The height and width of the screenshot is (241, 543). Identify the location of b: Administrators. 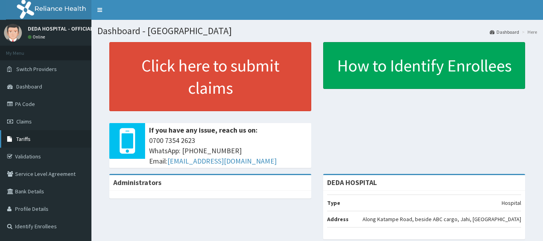
(137, 182).